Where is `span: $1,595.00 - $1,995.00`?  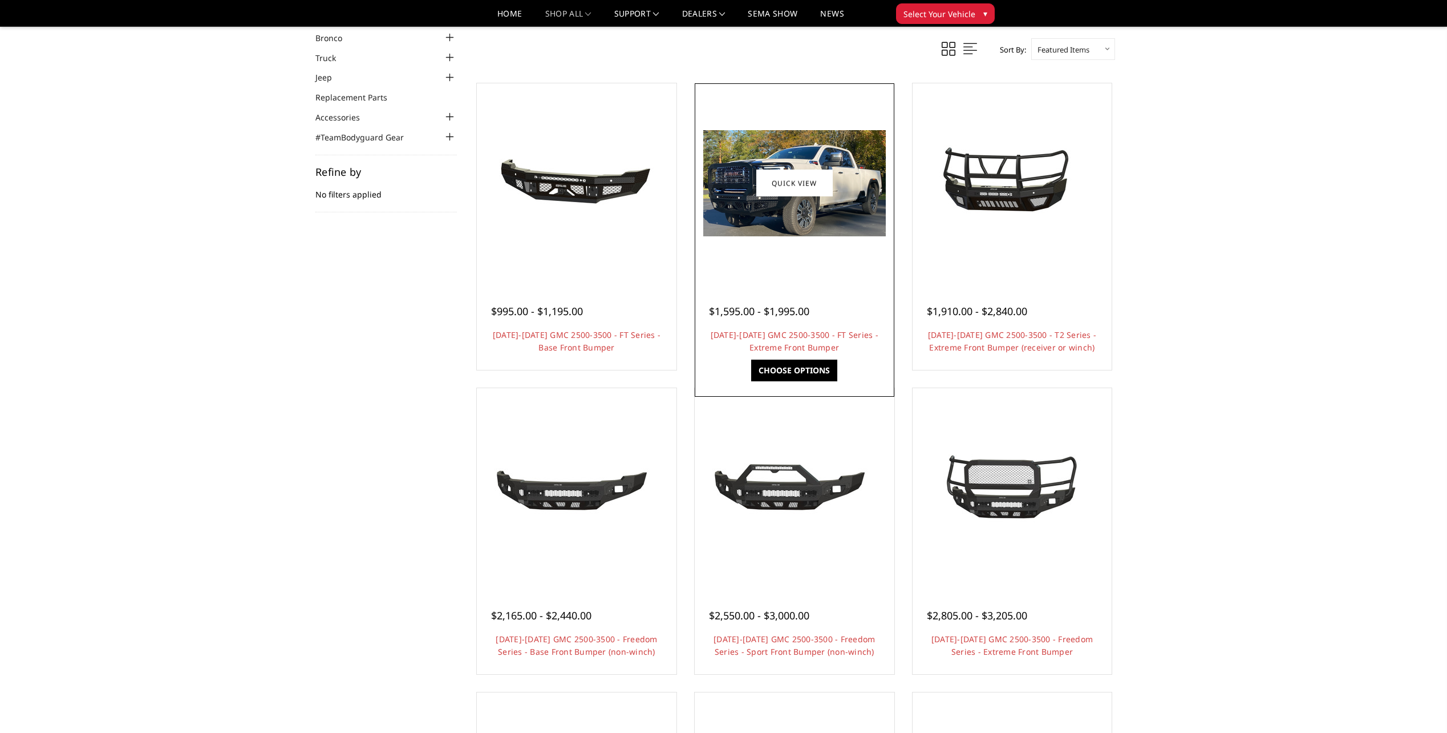
span: $1,595.00 - $1,995.00 is located at coordinates (759, 311).